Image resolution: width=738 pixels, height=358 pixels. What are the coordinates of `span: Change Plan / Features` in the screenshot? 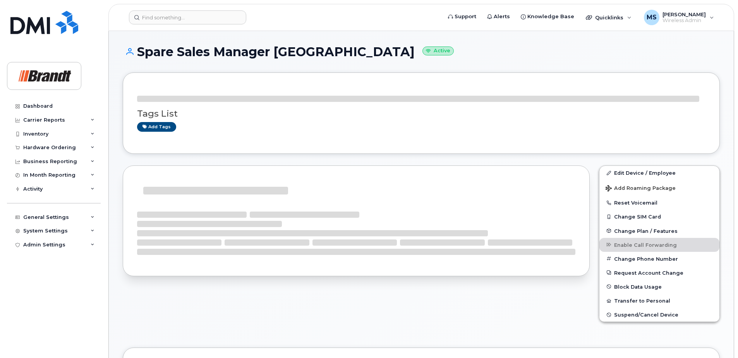 It's located at (646, 230).